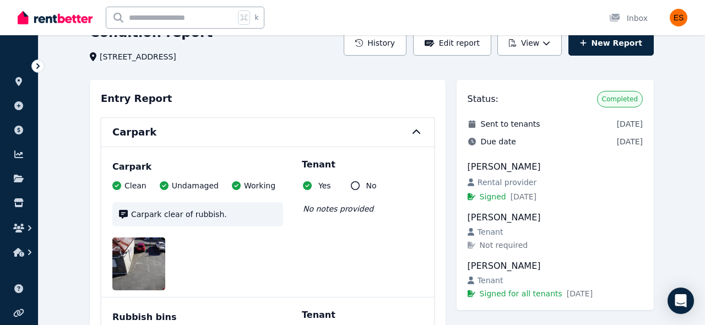 This screenshot has height=325, width=705. I want to click on div: Inbox, so click(628, 18).